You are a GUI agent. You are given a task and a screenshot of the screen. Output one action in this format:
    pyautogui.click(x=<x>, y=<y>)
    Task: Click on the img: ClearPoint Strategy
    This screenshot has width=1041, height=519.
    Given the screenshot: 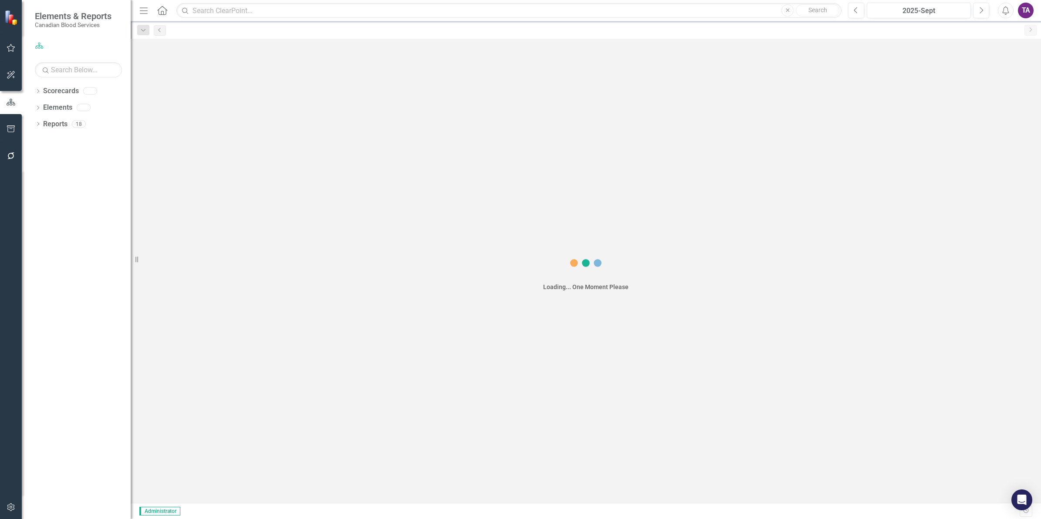 What is the action you would take?
    pyautogui.click(x=12, y=17)
    